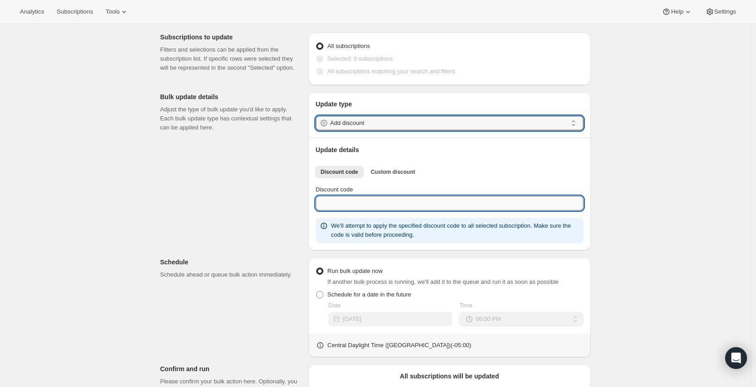 This screenshot has height=387, width=756. What do you see at coordinates (677, 12) in the screenshot?
I see `span: Help` at bounding box center [677, 12].